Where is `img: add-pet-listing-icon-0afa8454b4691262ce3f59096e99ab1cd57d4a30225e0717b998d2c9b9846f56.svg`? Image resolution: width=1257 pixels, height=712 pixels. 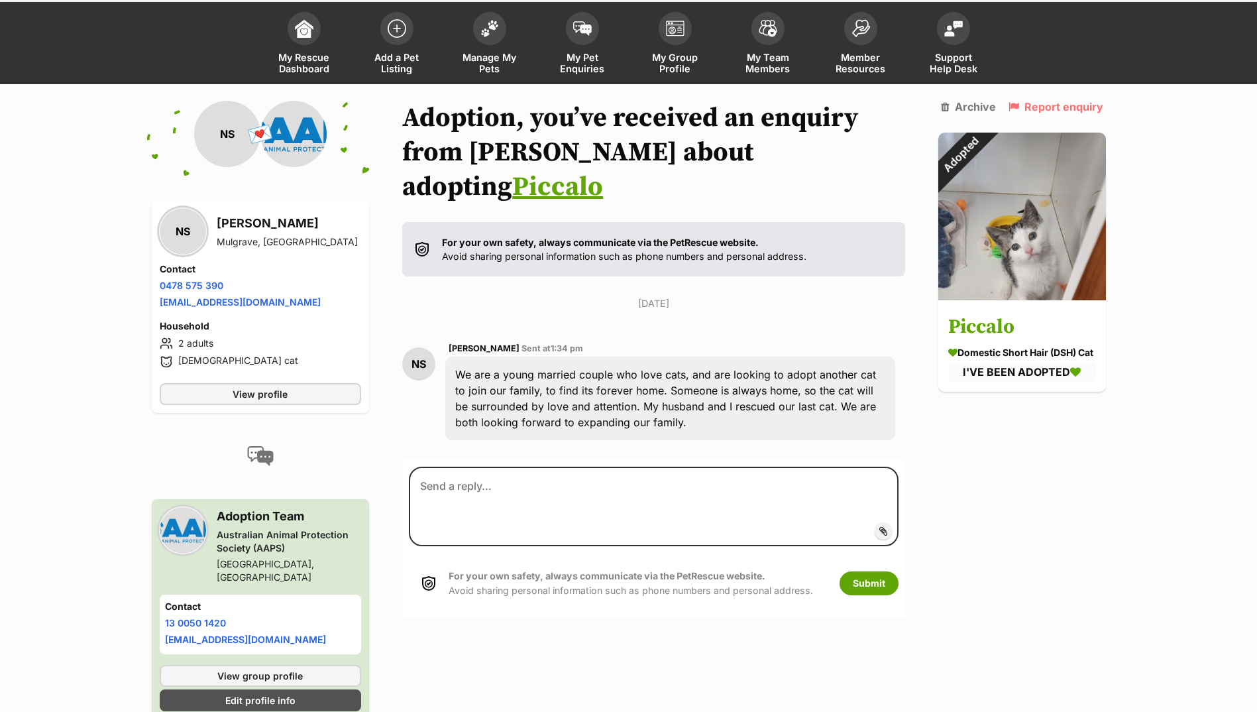
img: add-pet-listing-icon-0afa8454b4691262ce3f59096e99ab1cd57d4a30225e0717b998d2c9b9846f56.svg is located at coordinates (397, 29).